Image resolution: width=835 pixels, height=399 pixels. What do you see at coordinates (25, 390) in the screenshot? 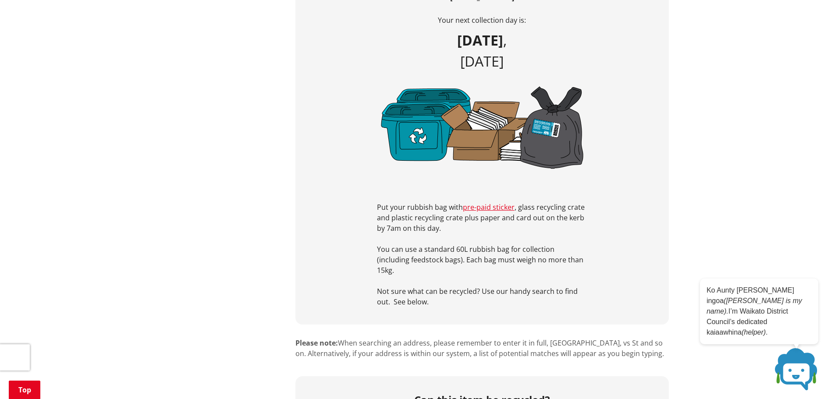
I see `a: Top` at bounding box center [25, 390].